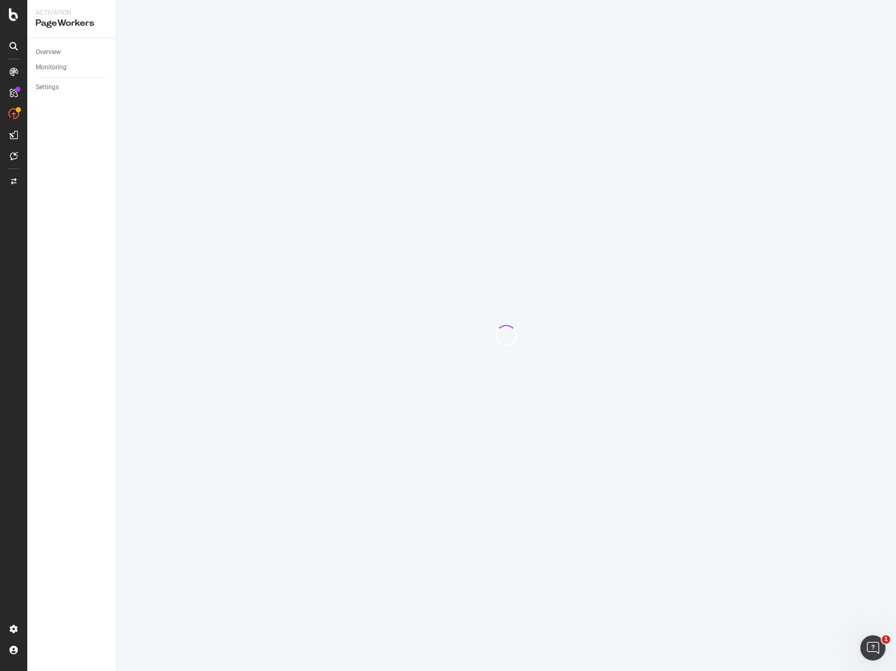 The height and width of the screenshot is (671, 896). I want to click on a: Monitoring, so click(72, 67).